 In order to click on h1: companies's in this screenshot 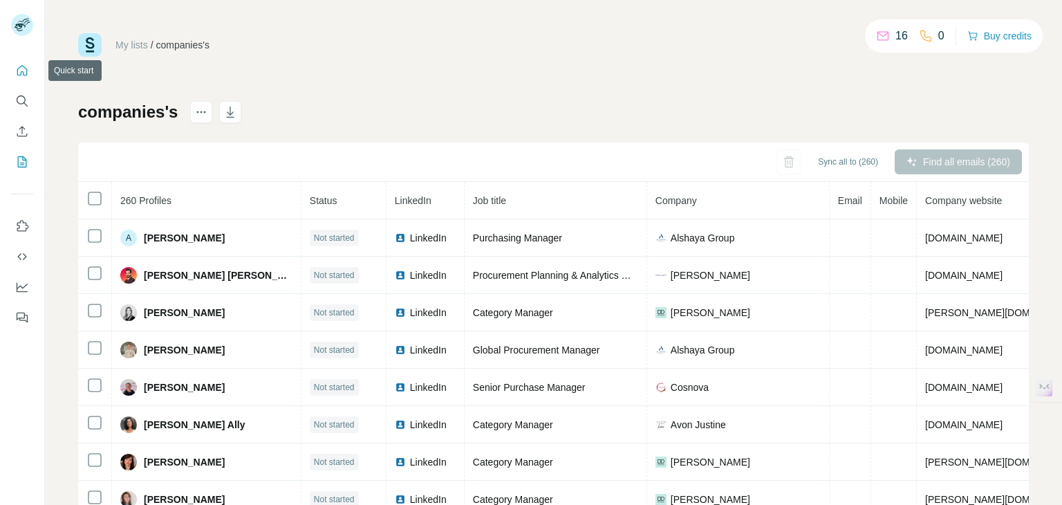, I will do `click(128, 112)`.